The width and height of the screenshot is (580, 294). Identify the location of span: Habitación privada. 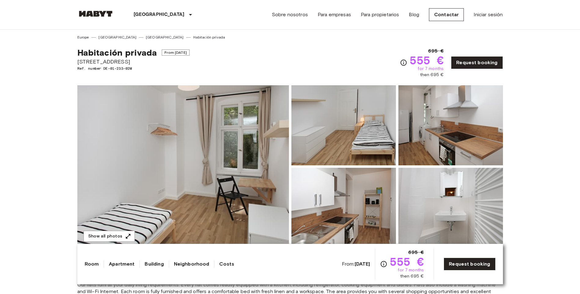
(117, 53).